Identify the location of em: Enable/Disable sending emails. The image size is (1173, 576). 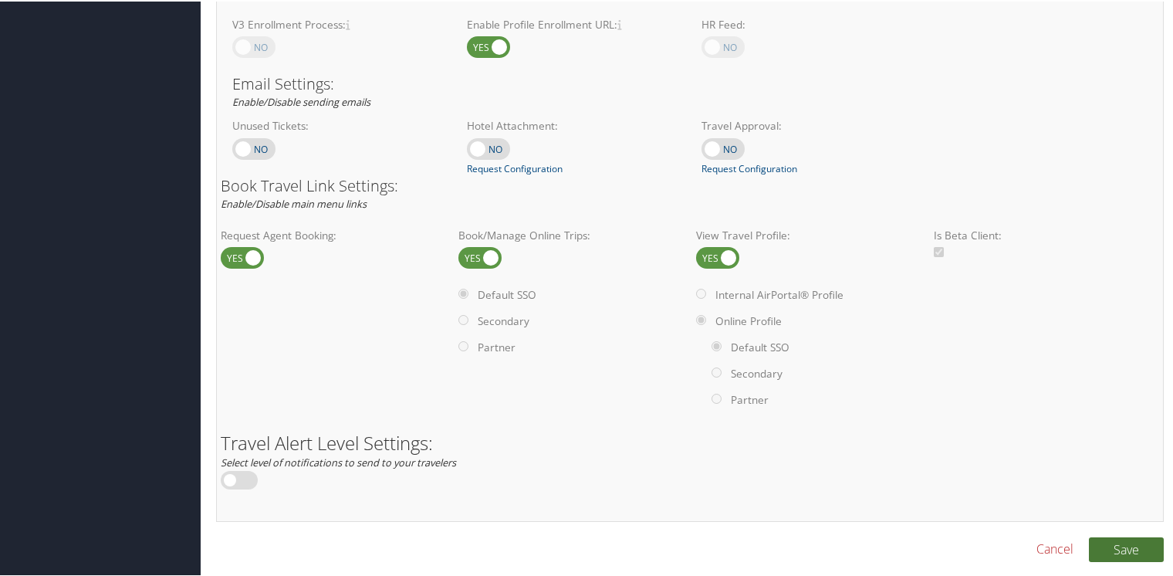
(301, 100).